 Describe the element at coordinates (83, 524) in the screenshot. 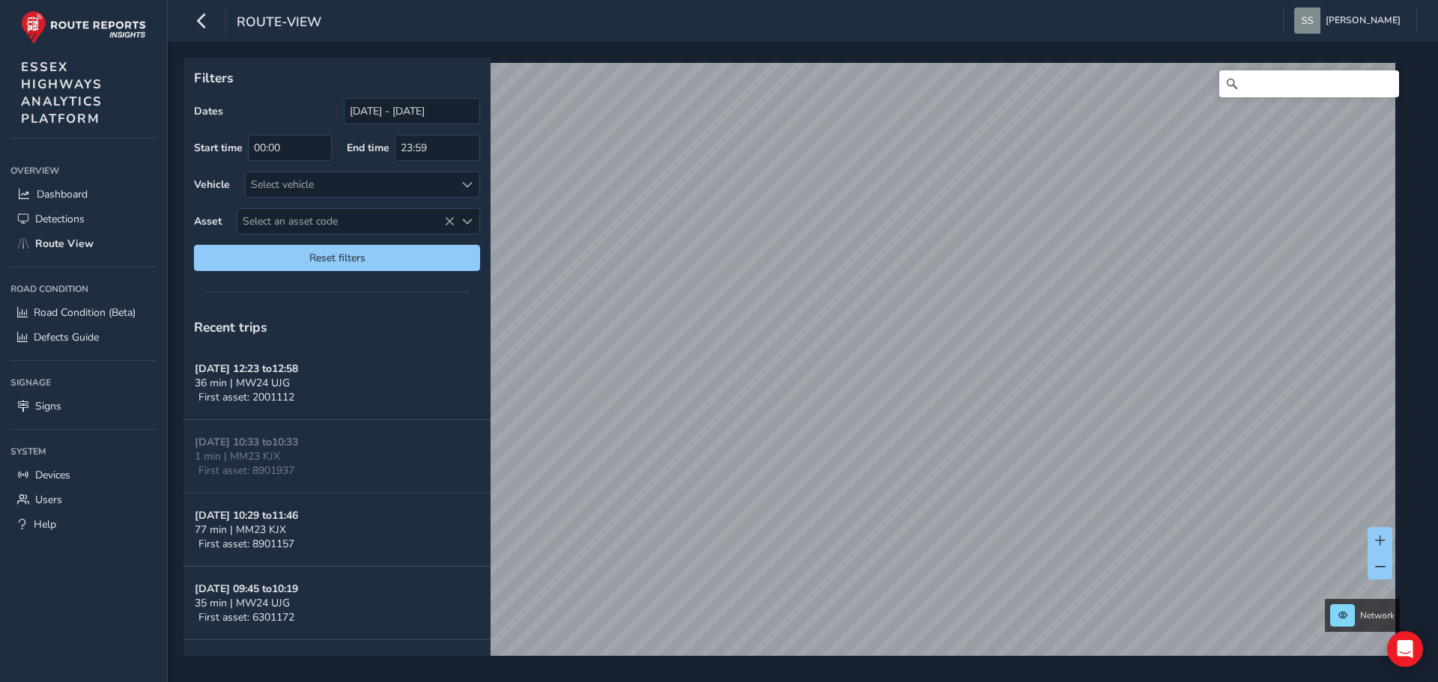

I see `a: Help` at that location.